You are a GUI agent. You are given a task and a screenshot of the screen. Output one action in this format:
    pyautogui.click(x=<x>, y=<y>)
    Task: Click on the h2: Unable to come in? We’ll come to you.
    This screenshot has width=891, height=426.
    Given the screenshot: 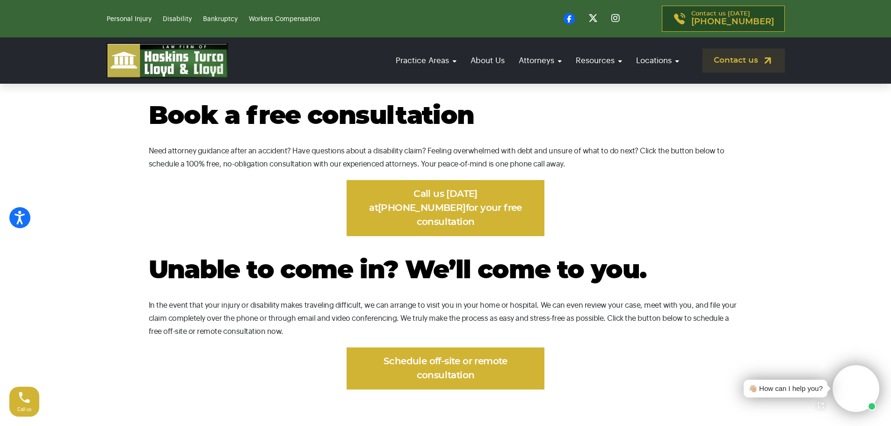 What is the action you would take?
    pyautogui.click(x=446, y=271)
    